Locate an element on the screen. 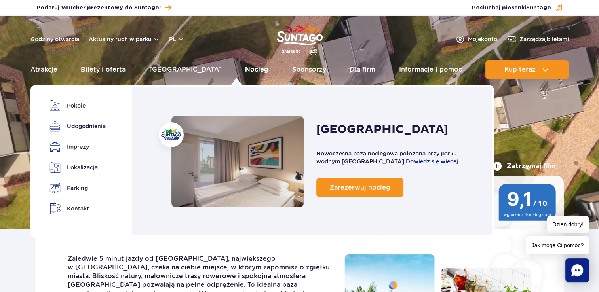 This screenshot has width=599, height=292. a: Sponsorzy is located at coordinates (309, 70).